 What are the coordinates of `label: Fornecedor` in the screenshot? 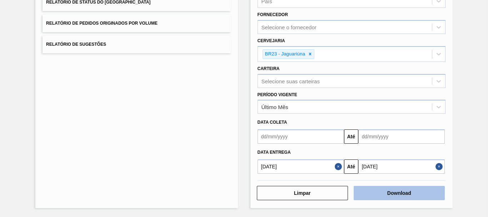 It's located at (272, 15).